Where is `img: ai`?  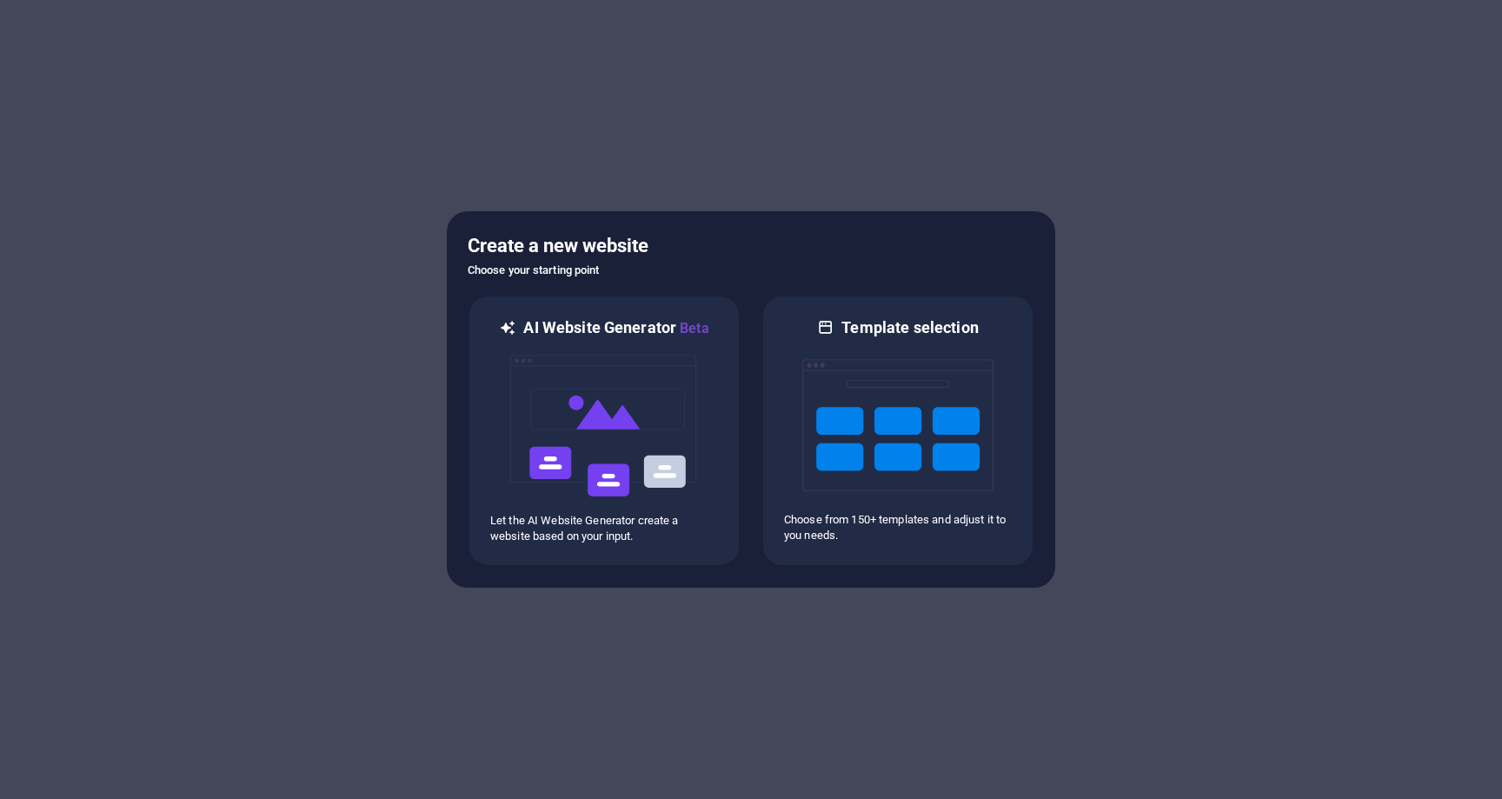 img: ai is located at coordinates (604, 426).